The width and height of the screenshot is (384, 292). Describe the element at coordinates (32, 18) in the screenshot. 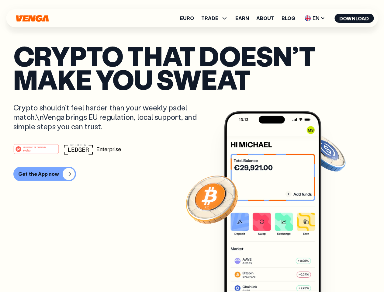

I see `svg: Home` at that location.